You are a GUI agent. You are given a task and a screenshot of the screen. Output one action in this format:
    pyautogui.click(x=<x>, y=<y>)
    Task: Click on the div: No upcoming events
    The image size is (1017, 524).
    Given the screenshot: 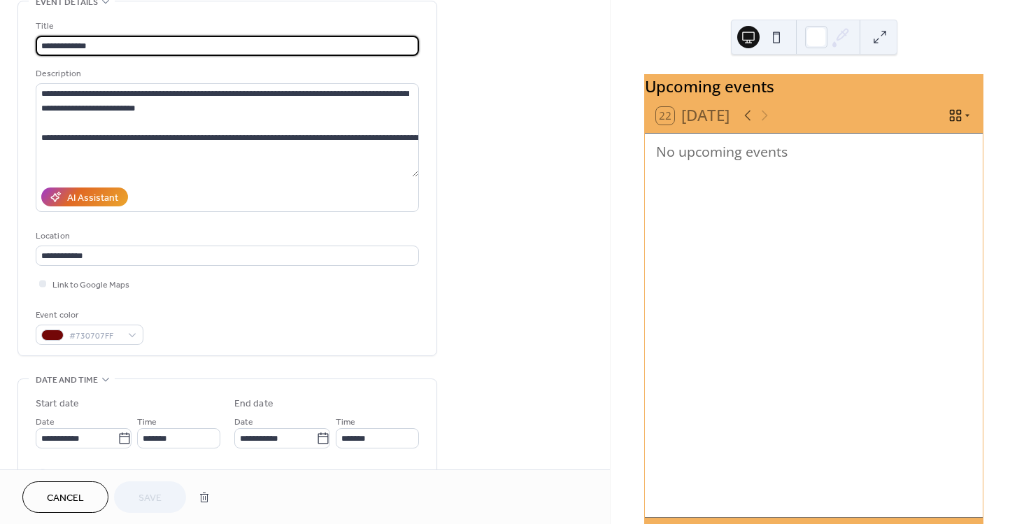 What is the action you would take?
    pyautogui.click(x=813, y=151)
    